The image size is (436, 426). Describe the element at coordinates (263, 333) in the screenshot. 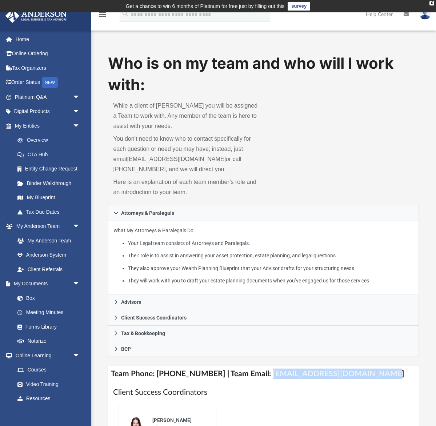

I see `a: Tax & Bookkeeping` at that location.